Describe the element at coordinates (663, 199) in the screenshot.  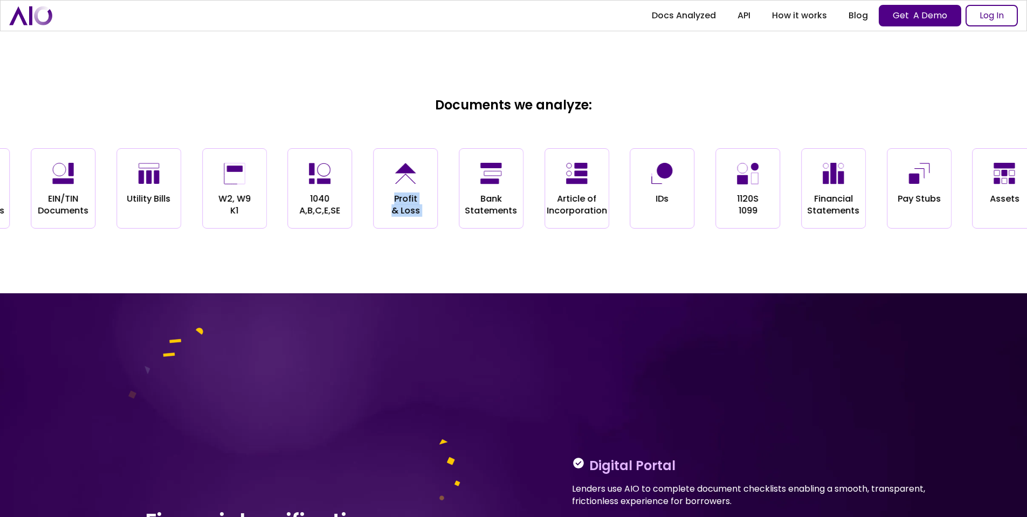
I see `p: IDs` at that location.